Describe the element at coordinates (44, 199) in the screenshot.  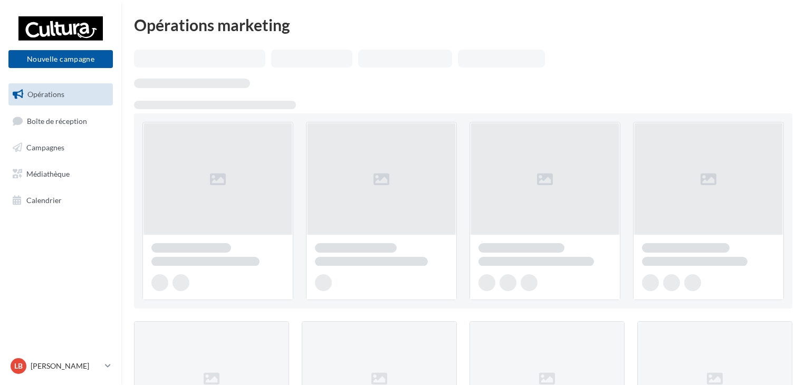
I see `span: Calendrier` at that location.